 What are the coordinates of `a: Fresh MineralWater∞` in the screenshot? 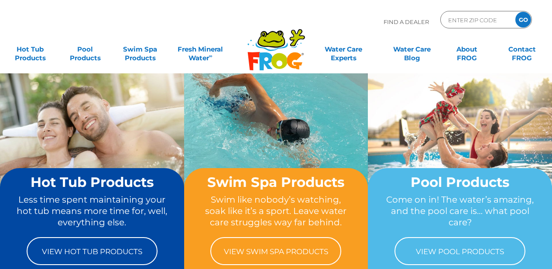 It's located at (200, 49).